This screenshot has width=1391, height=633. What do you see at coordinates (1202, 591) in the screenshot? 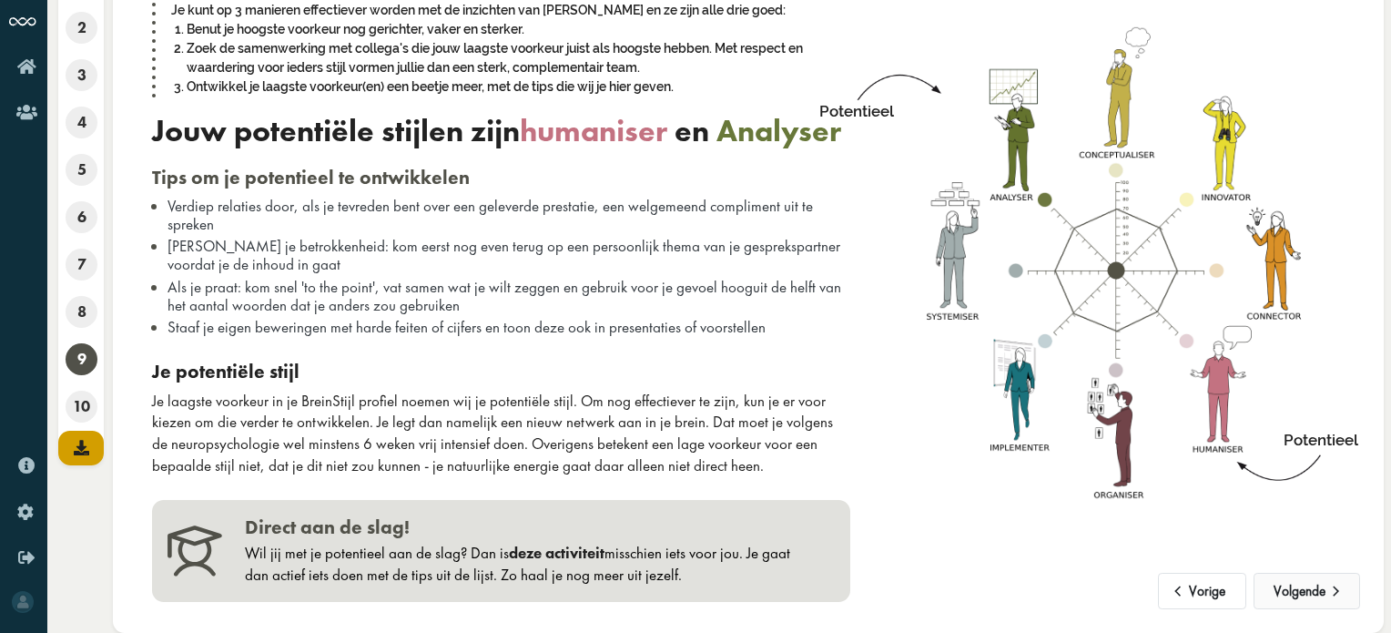
I see `button: Vorige` at bounding box center [1202, 591].